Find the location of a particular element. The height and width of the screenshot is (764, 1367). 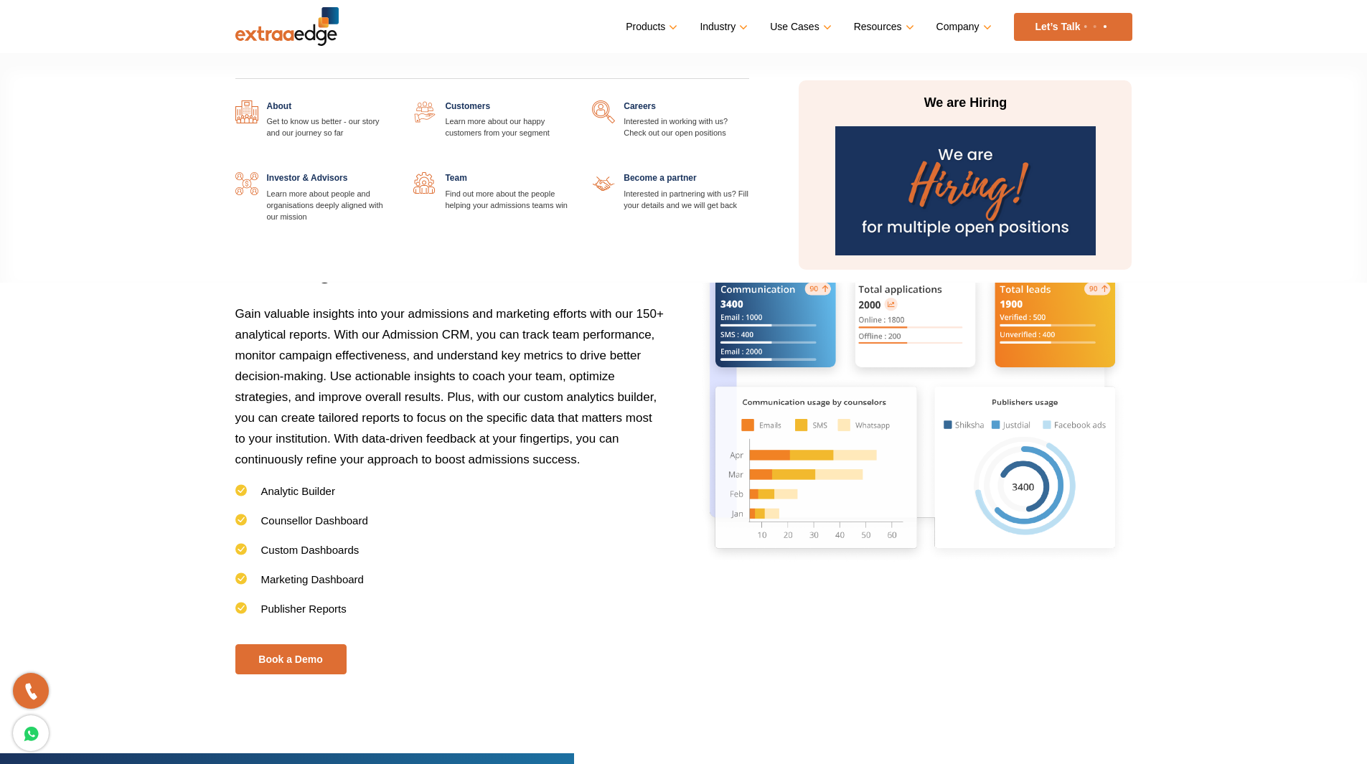

a: Company is located at coordinates (963, 27).